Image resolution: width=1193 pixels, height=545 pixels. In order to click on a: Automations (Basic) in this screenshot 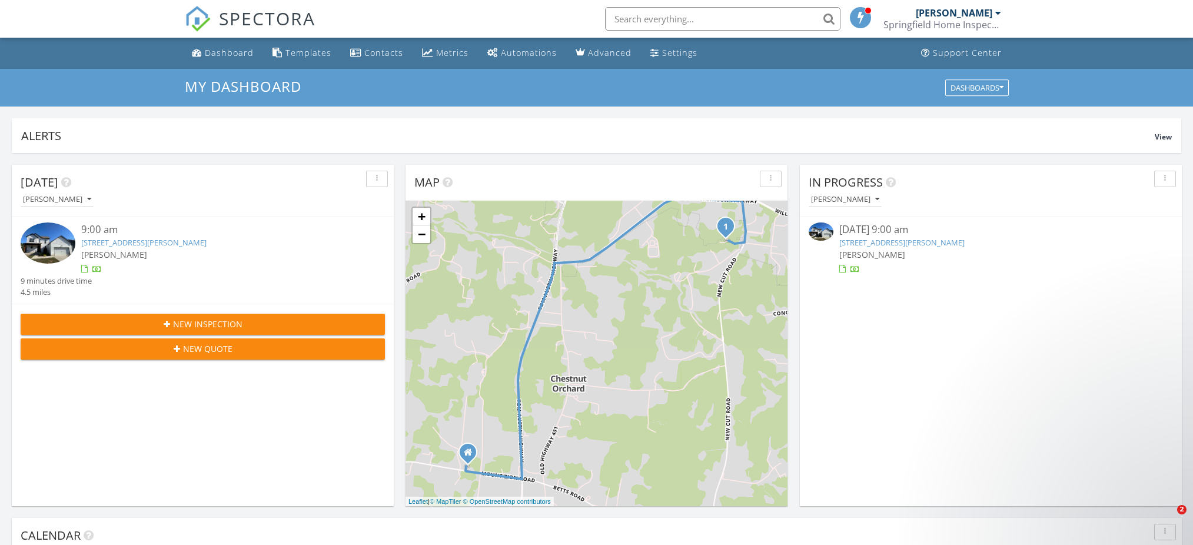, I will do `click(522, 53)`.